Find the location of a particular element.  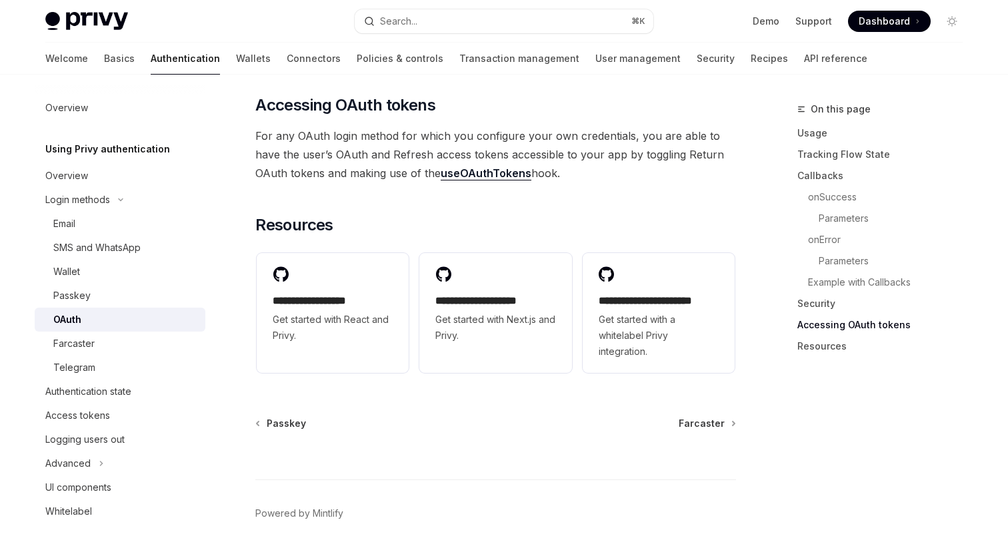

a: Powered by Mintlify is located at coordinates (299, 514).